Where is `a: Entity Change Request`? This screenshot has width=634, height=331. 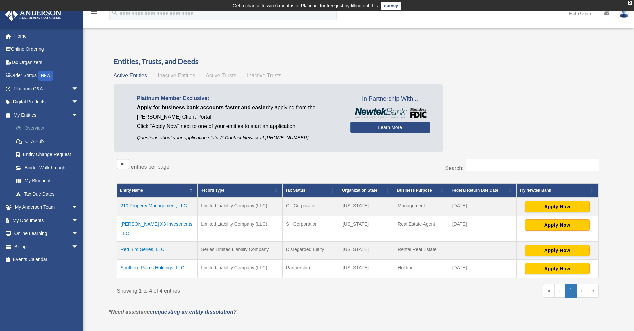
a: Entity Change Request is located at coordinates (49, 155).